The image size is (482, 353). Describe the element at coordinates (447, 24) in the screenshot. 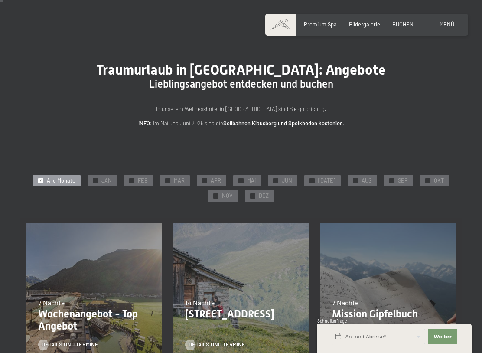

I see `span: Menü` at that location.